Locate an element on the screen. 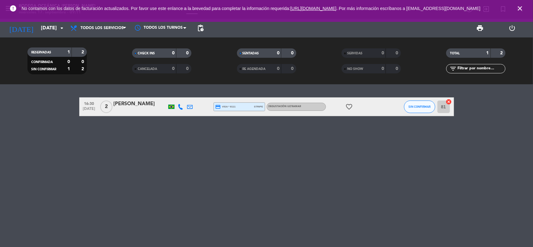  span: CANCELADA is located at coordinates (147, 69).